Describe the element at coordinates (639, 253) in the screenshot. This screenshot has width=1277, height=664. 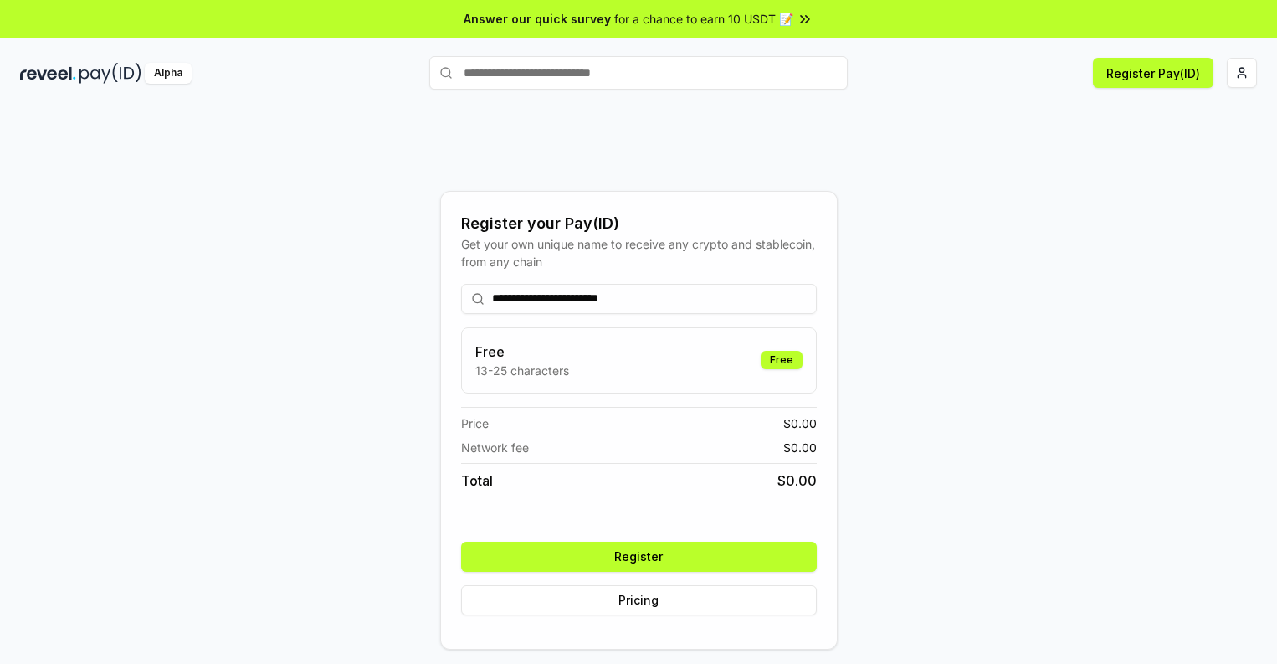
I see `div: Get your own unique name to receive any crypto and stablecoin, from any chain` at that location.